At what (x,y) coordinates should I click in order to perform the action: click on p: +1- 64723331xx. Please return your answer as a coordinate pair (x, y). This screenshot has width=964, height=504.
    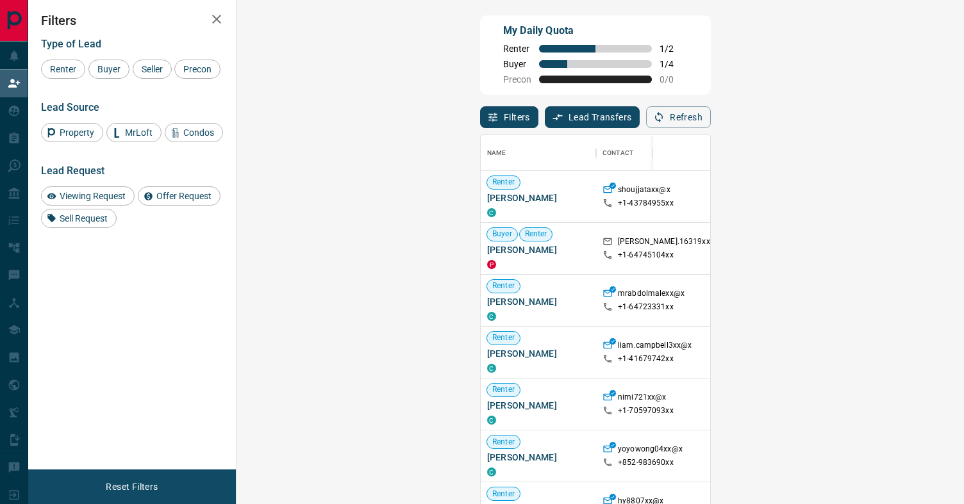
    Looking at the image, I should click on (645, 307).